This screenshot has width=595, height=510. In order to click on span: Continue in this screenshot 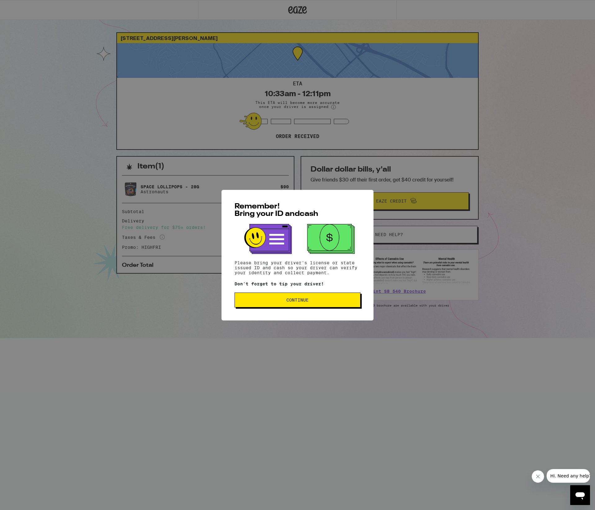, I will do `click(297, 300)`.